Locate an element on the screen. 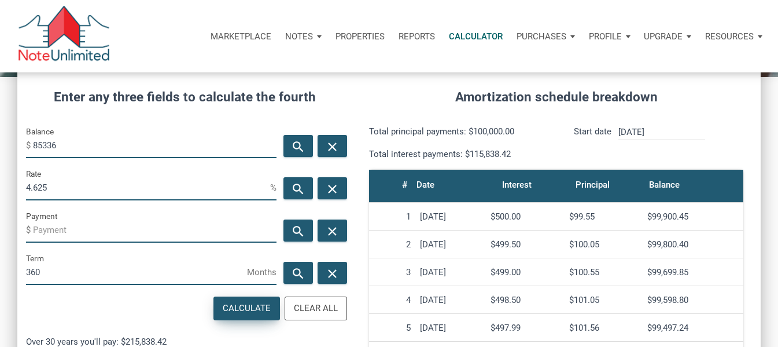 This screenshot has width=778, height=347. button: Upgrade is located at coordinates (668, 36).